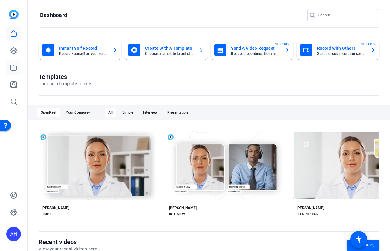 This screenshot has height=251, width=390. What do you see at coordinates (150, 113) in the screenshot?
I see `div: Interview` at bounding box center [150, 113].